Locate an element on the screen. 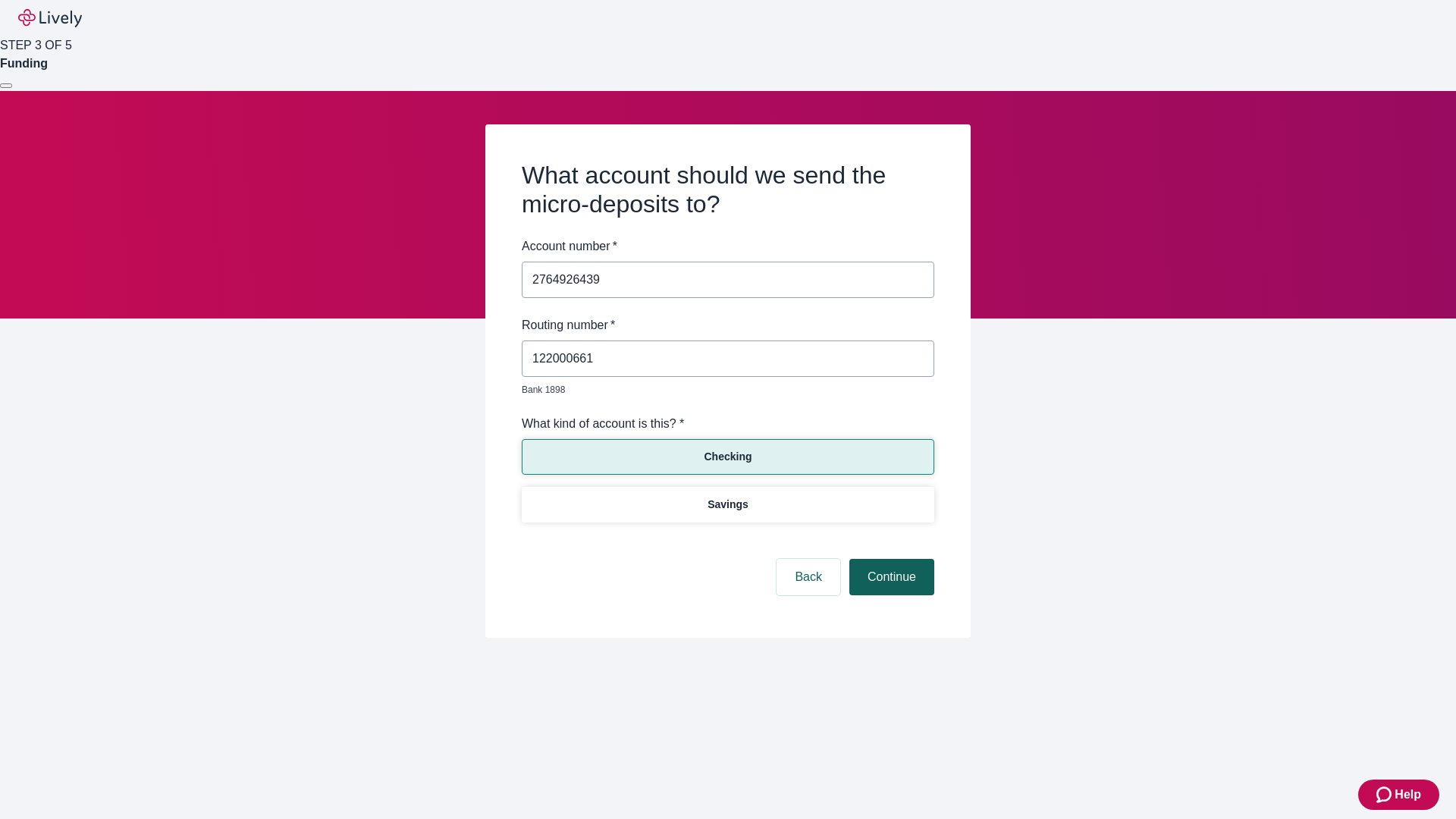  button: Savings is located at coordinates (728, 504).